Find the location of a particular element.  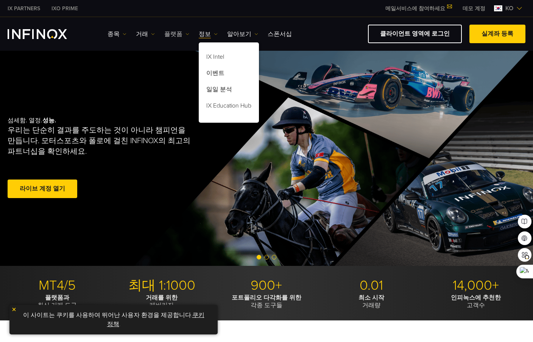

p: 14,000+ is located at coordinates (475, 285).